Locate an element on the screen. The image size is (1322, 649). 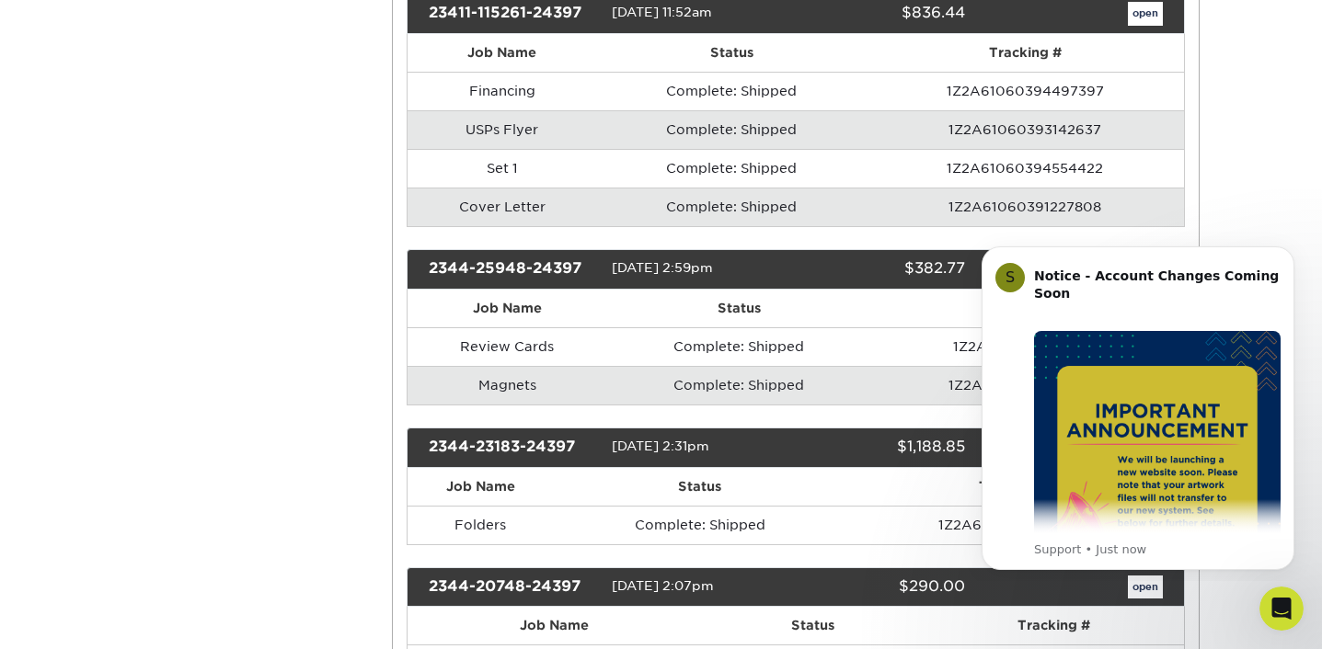
div: Message content is located at coordinates (203, 167).